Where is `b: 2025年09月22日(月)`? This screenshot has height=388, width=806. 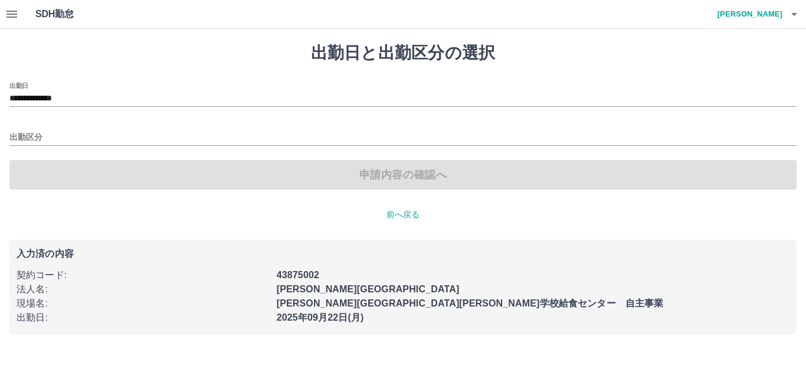 b: 2025年09月22日(月) is located at coordinates (320, 317).